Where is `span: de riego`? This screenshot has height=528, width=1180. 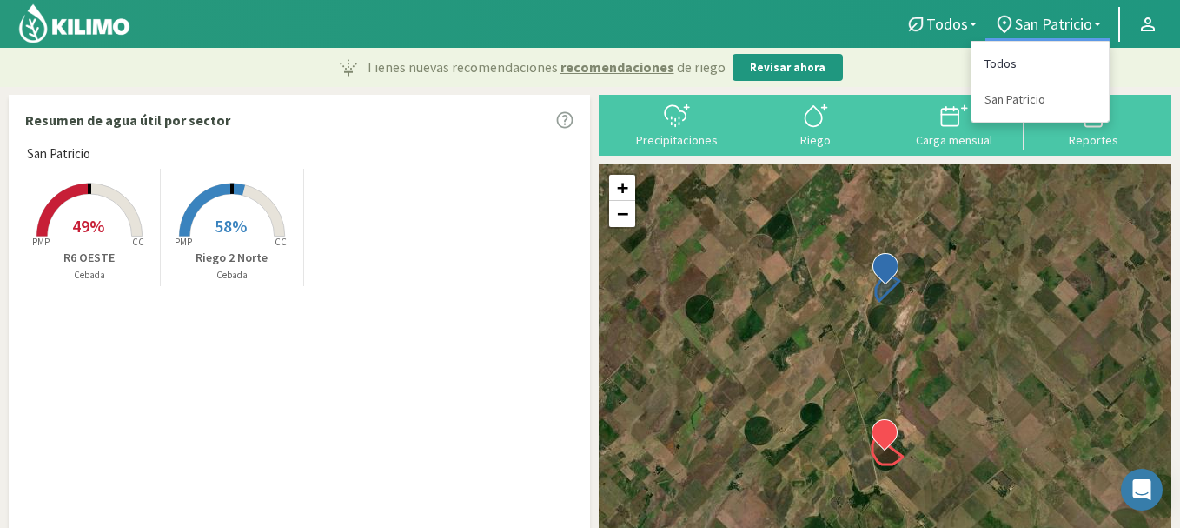 span: de riego is located at coordinates (701, 67).